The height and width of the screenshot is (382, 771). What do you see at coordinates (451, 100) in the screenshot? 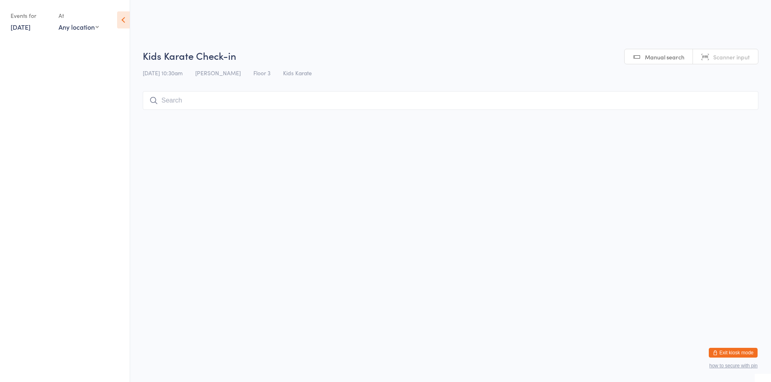
I see `input: Search` at bounding box center [451, 100].